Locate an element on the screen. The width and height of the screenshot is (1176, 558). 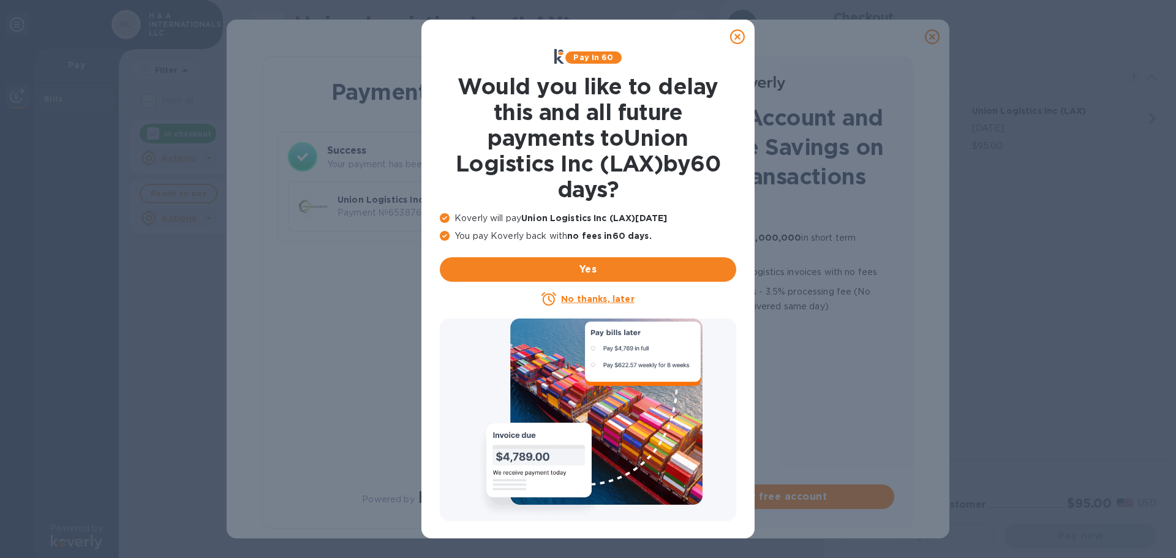
b: Lower fee is located at coordinates (667, 292).